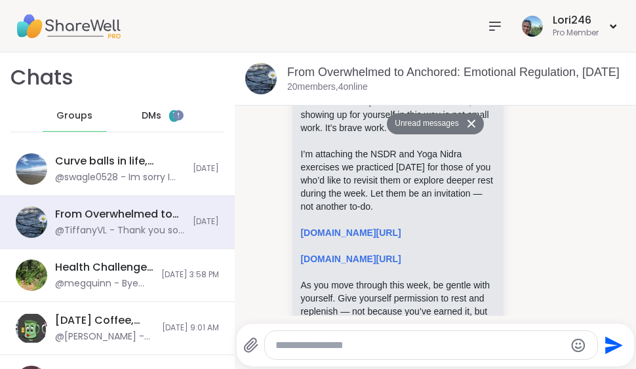  Describe the element at coordinates (578, 346) in the screenshot. I see `button: Emoji picker` at that location.